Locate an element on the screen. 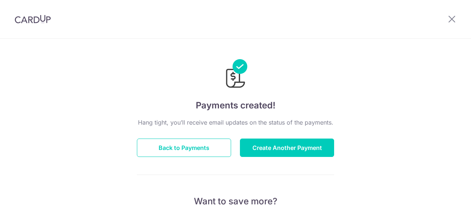  p: Hang tight, you’ll receive email updates on the status of the payments. is located at coordinates (236, 123).